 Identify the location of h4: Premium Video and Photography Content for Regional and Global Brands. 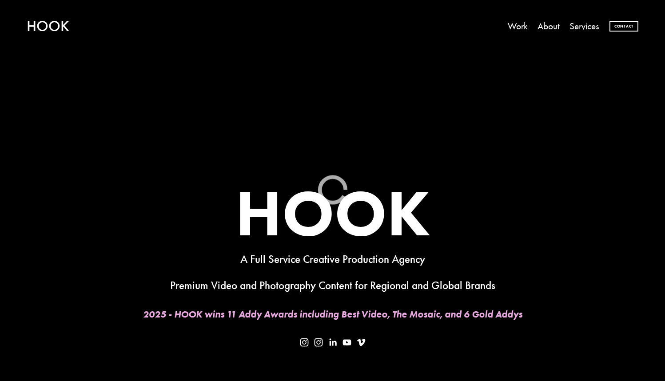
(332, 285).